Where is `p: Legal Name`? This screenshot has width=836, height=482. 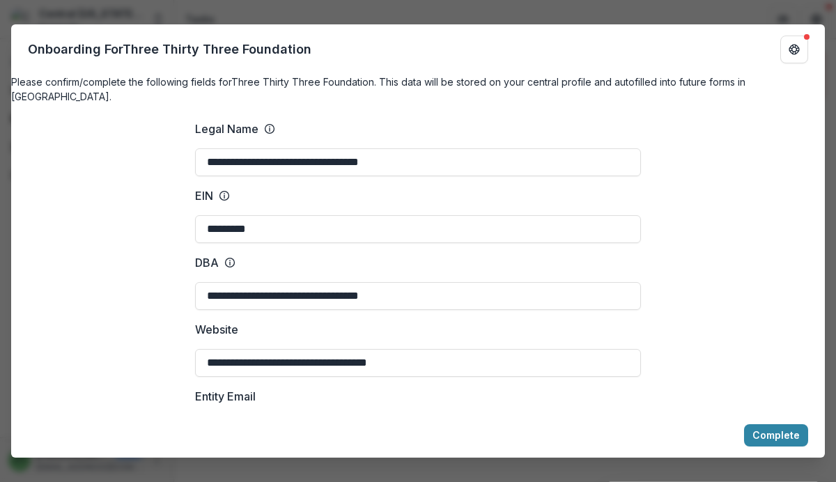
p: Legal Name is located at coordinates (226, 129).